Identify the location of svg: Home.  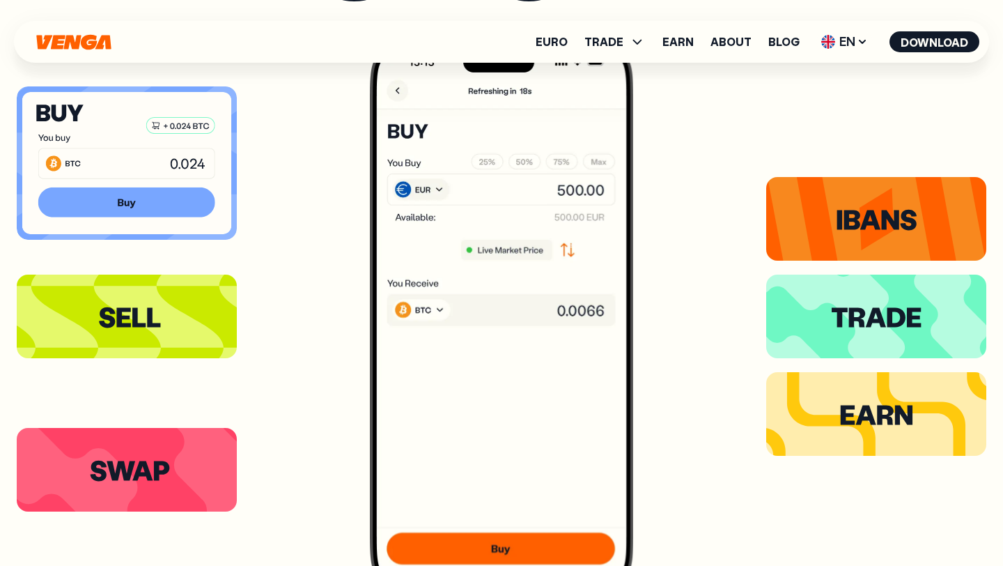
(74, 42).